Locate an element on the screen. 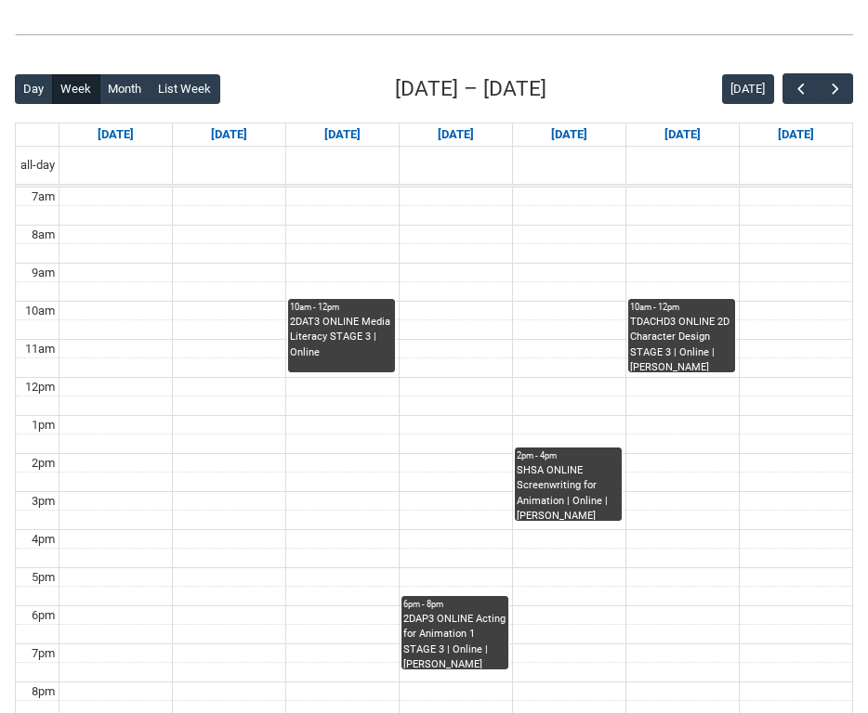  a: Go to September 20, 2025 is located at coordinates (795, 135).